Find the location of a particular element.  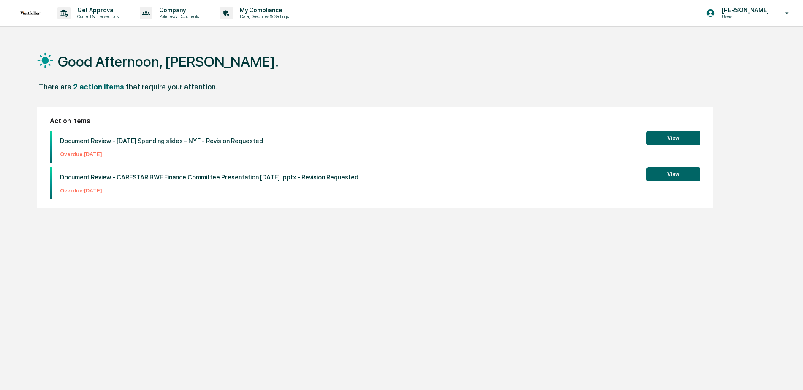

p: Data, Deadlines & Settings is located at coordinates (263, 16).